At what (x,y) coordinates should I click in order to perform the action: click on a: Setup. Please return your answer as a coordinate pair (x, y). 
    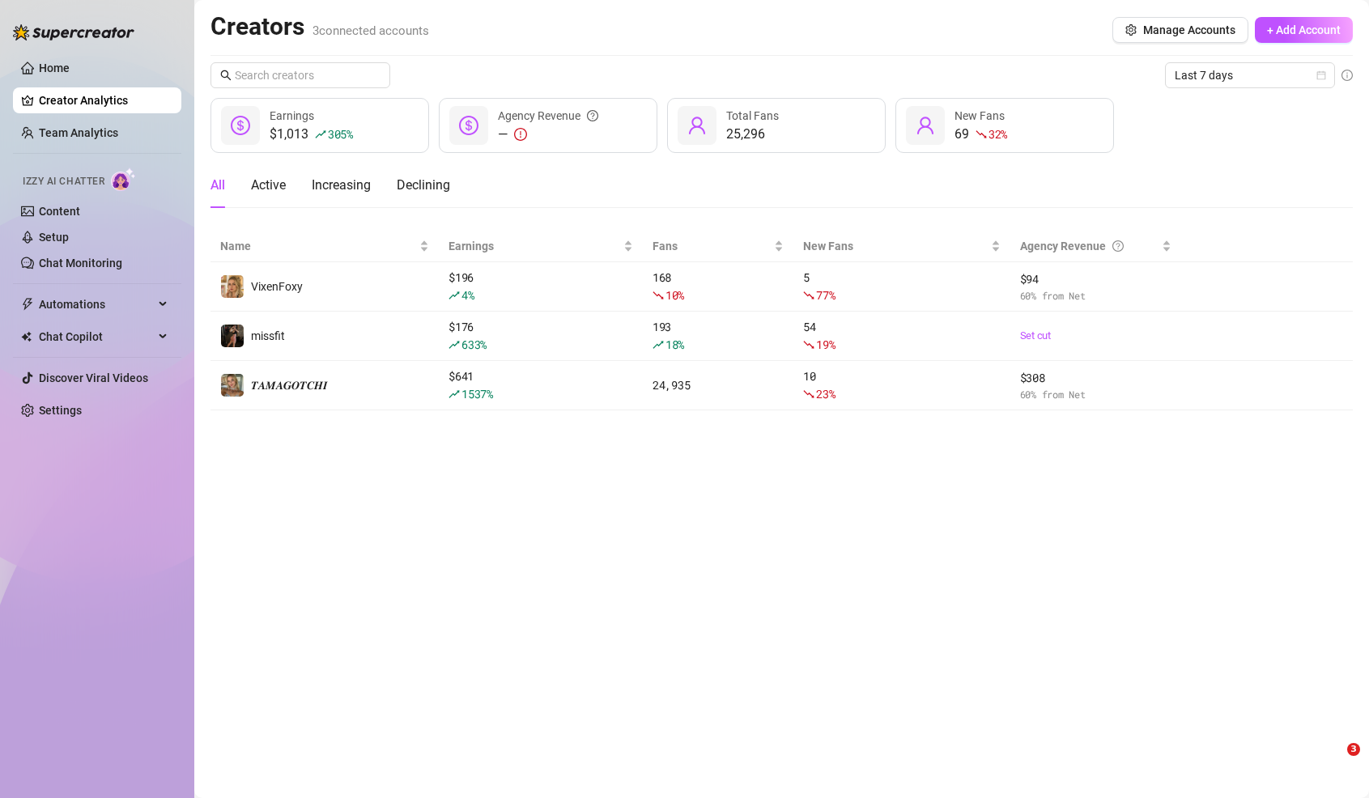
    Looking at the image, I should click on (53, 237).